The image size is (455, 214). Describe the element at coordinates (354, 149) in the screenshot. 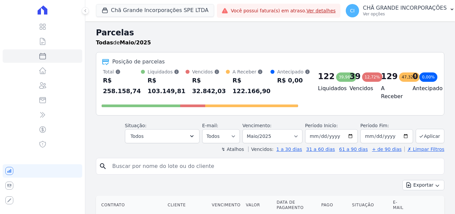

I see `a: 61 a 90 dias` at that location.